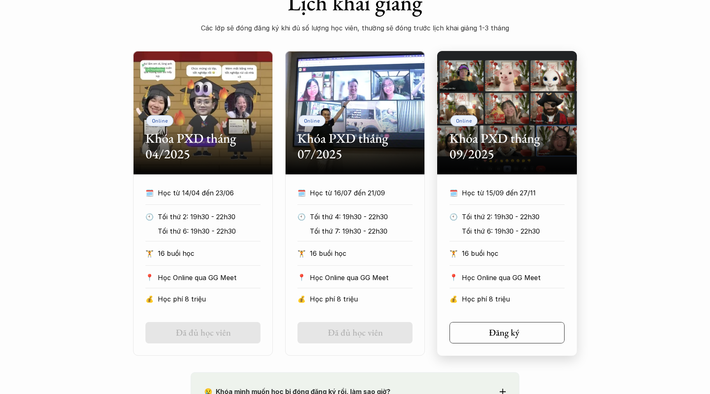  Describe the element at coordinates (355, 28) in the screenshot. I see `p: Các lớp sẽ đóng đăng ký khi đủ số lượng học viên, thường sẽ đóng trước lịch khai giảng 1-3 tháng` at that location.